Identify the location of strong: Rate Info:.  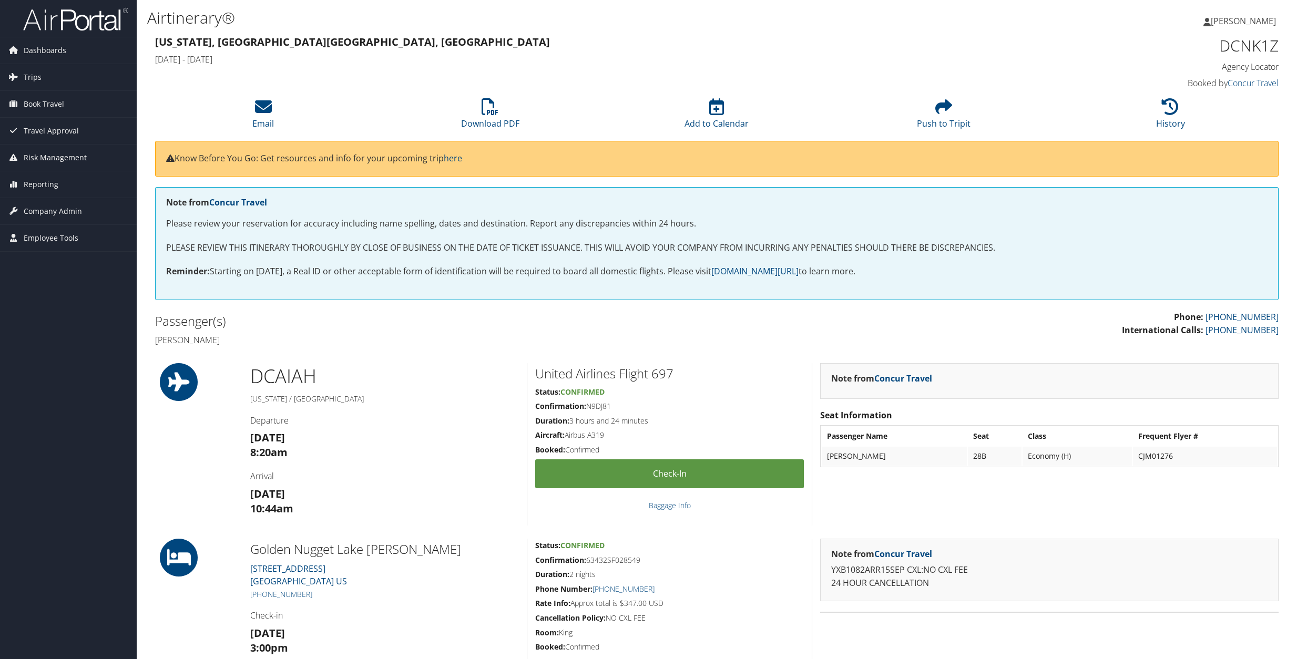
(552, 603).